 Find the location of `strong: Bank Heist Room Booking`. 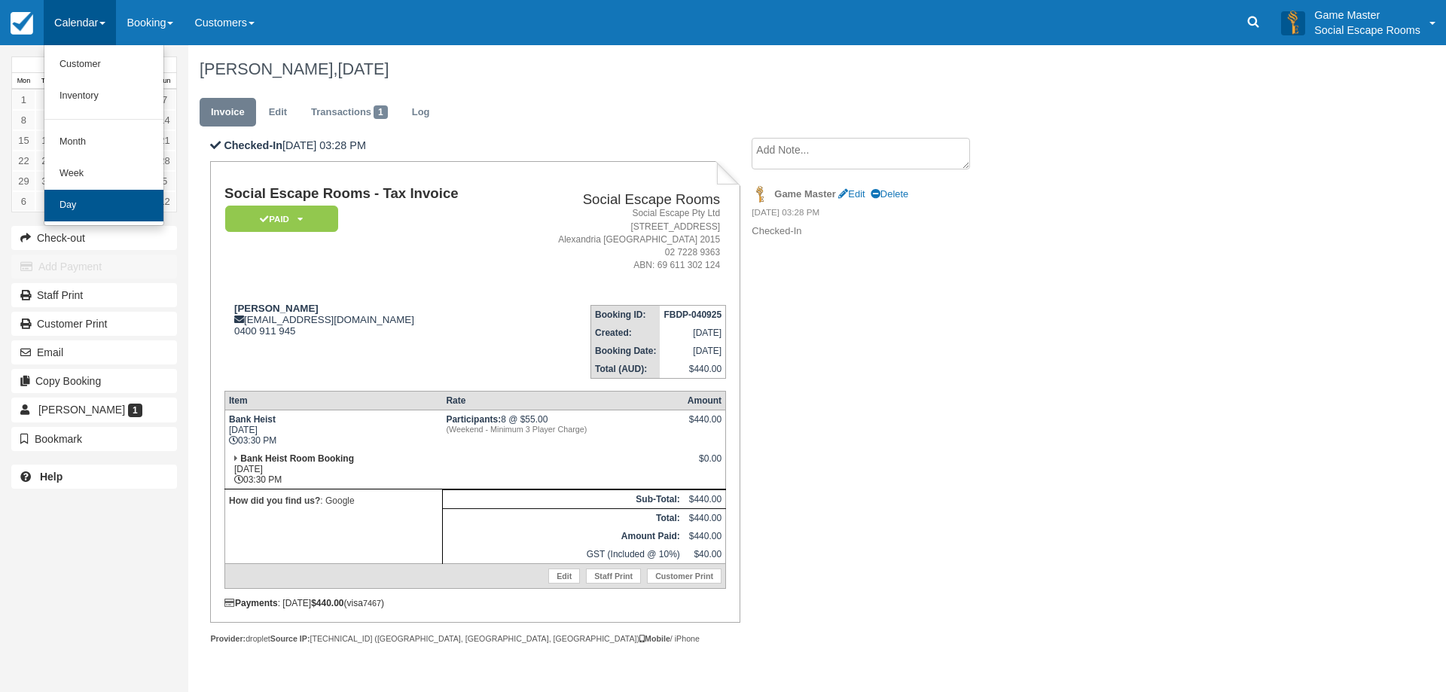

strong: Bank Heist Room Booking is located at coordinates (297, 458).